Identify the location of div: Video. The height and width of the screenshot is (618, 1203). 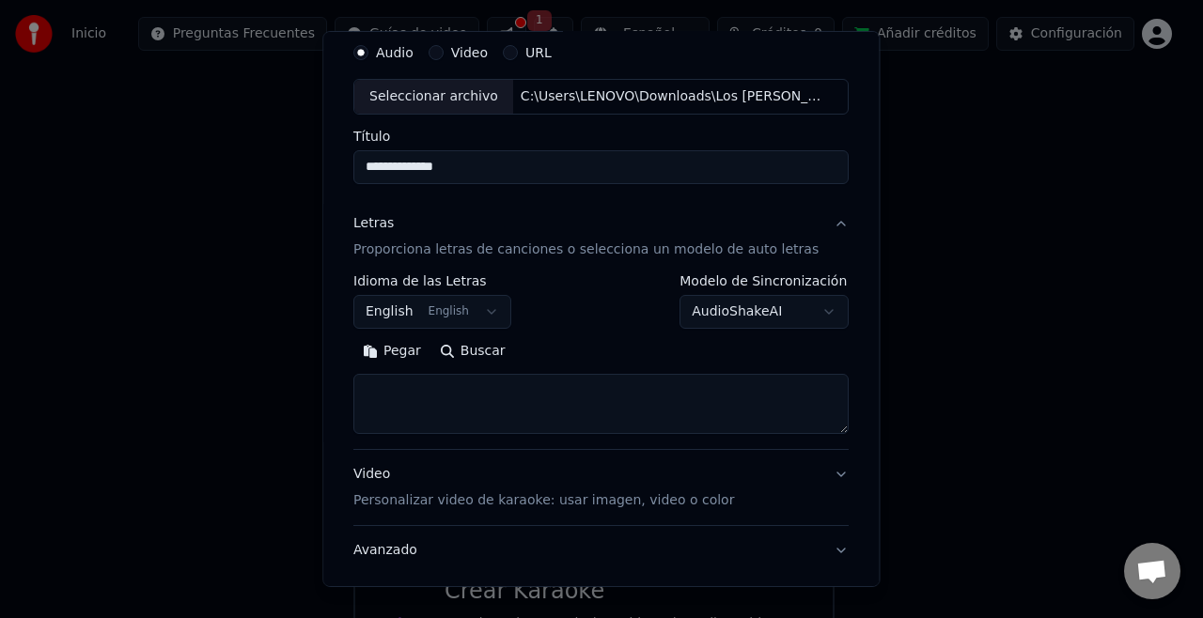
(543, 488).